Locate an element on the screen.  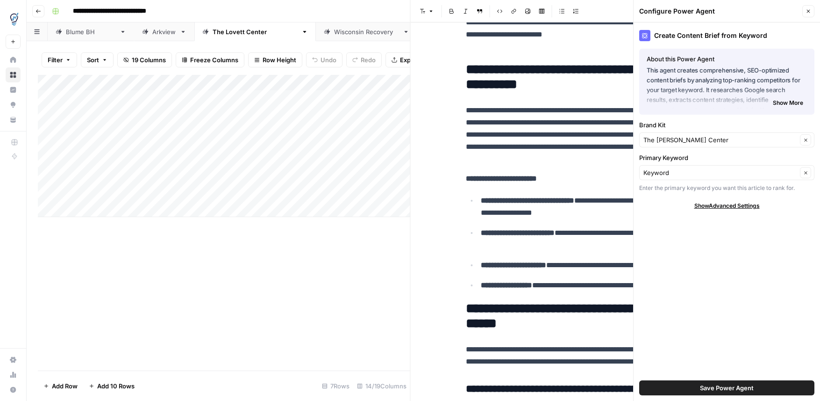
span: Freeze Columns is located at coordinates (214, 60).